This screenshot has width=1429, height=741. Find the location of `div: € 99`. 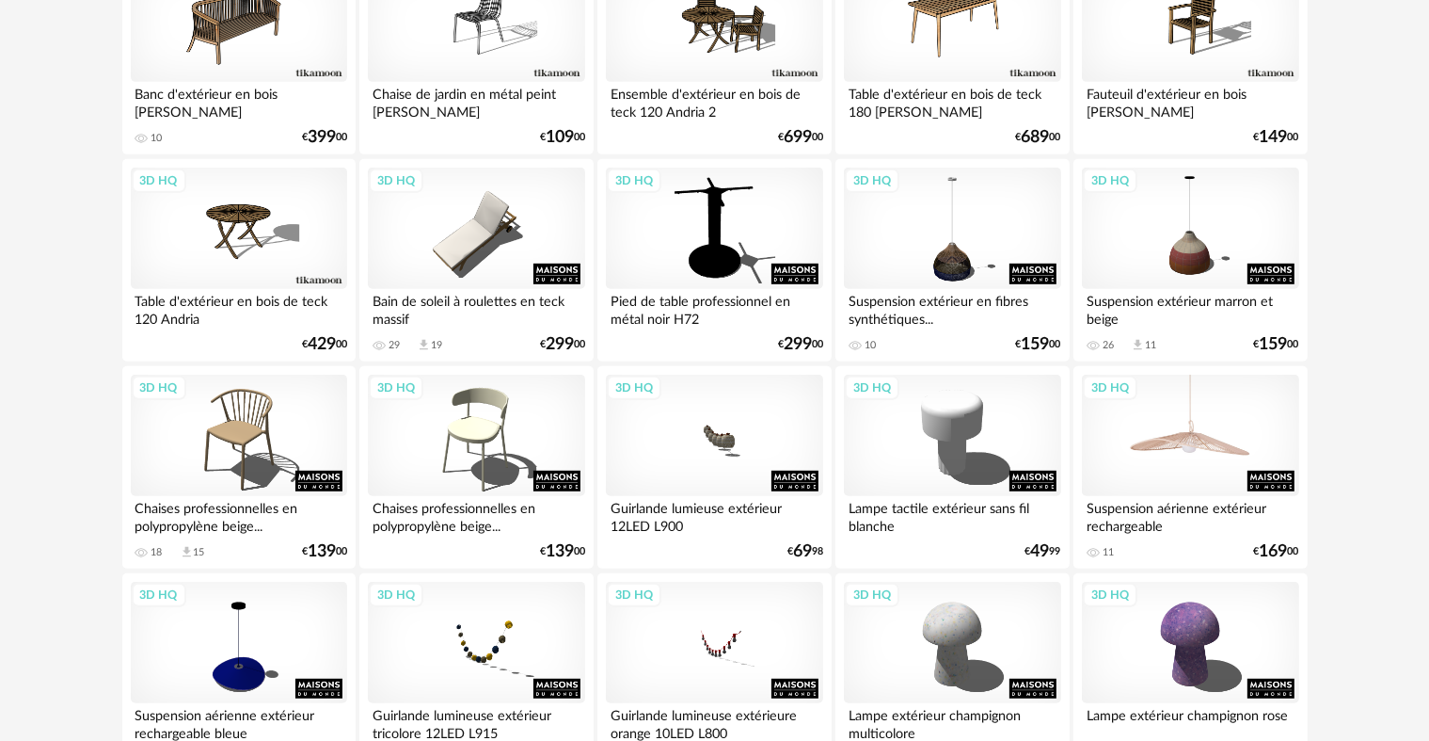

div: € 99 is located at coordinates (1044, 551).